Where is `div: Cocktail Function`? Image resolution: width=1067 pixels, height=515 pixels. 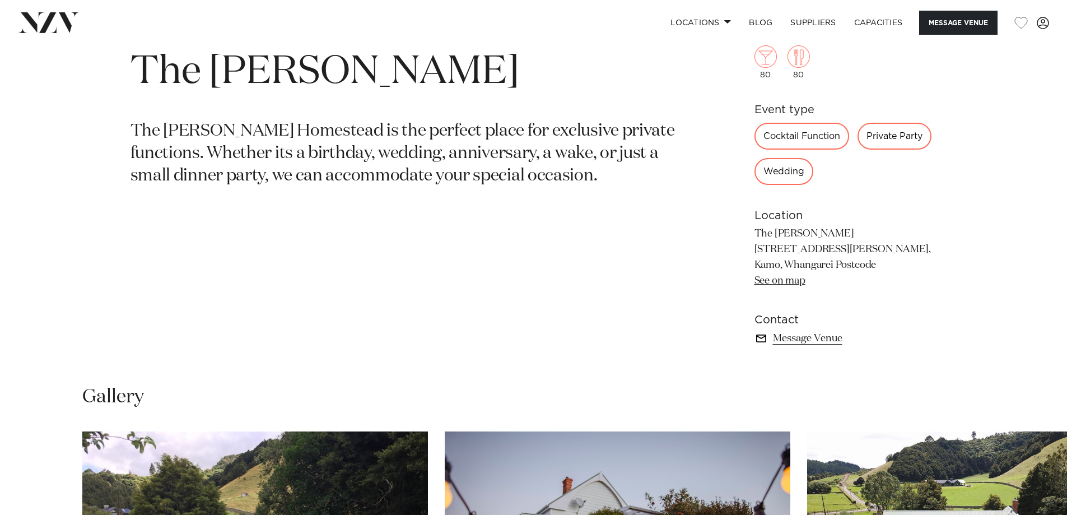 div: Cocktail Function is located at coordinates (802, 136).